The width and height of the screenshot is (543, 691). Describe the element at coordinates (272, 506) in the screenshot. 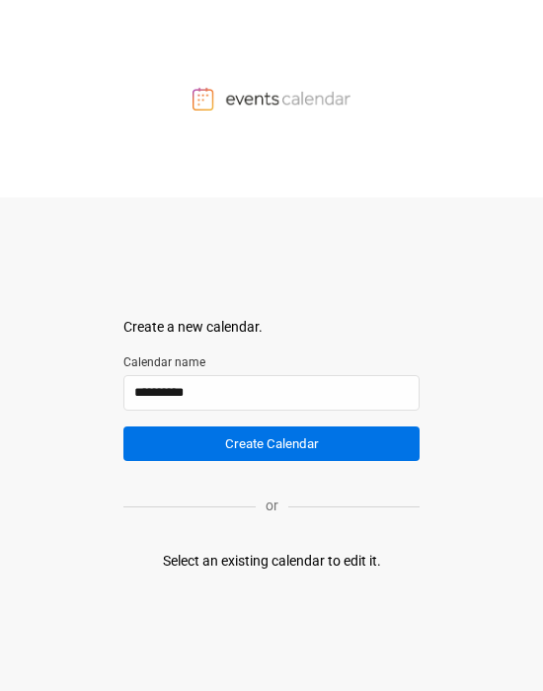

I see `p: or` at that location.